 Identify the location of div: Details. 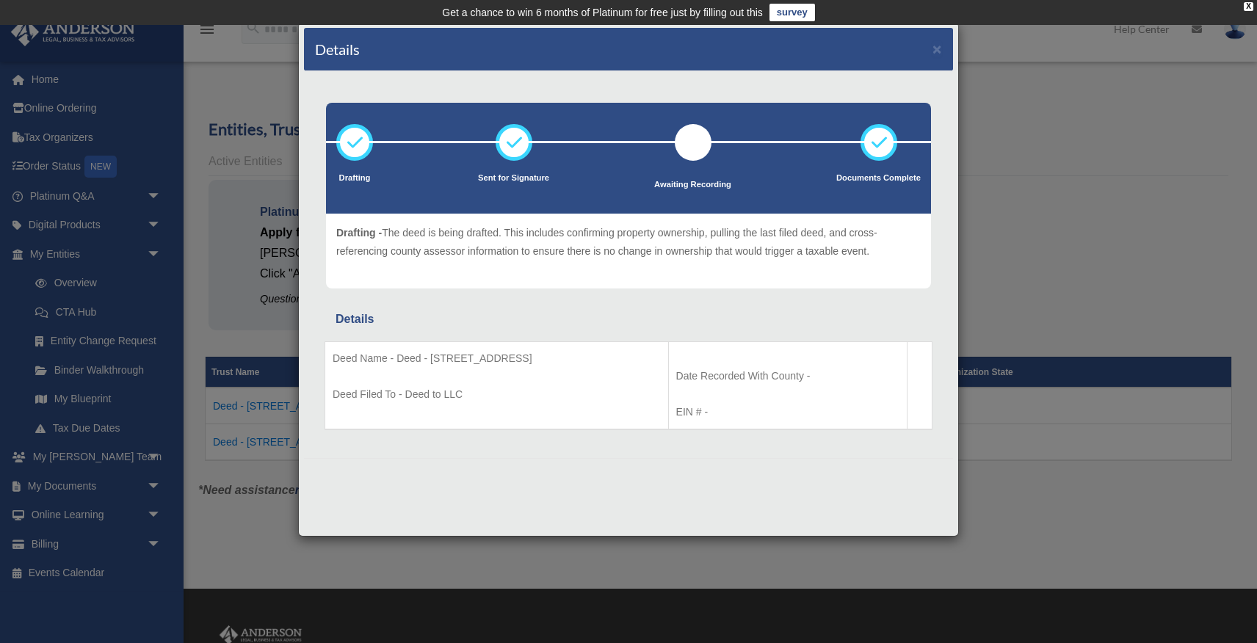
(628, 319).